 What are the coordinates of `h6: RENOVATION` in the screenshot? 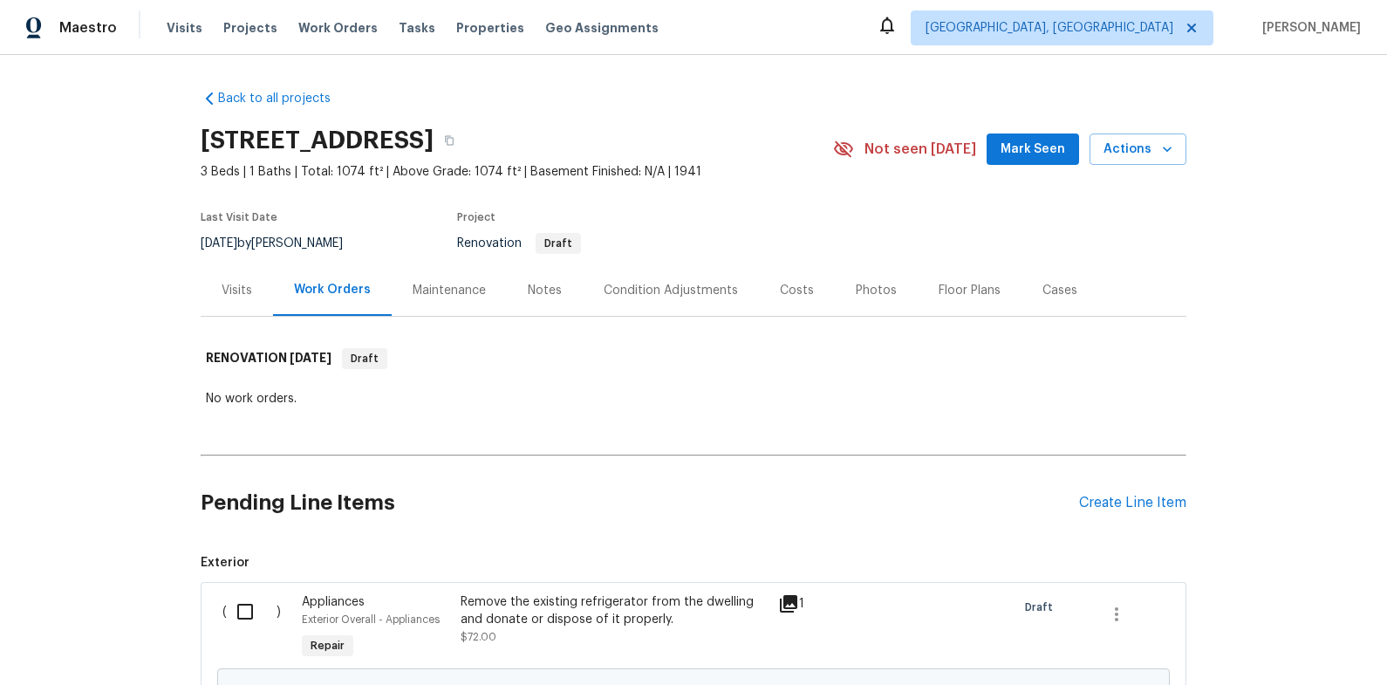 It's located at (269, 359).